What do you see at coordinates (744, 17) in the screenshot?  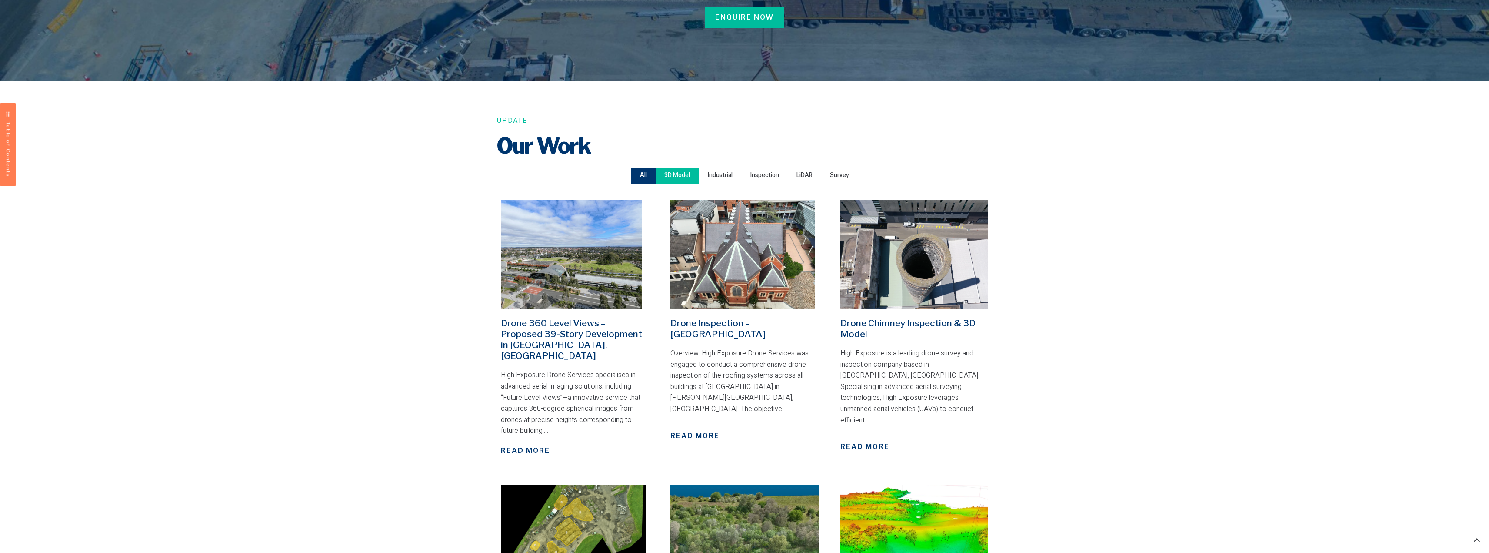 I see `a: Enquire Now` at bounding box center [744, 17].